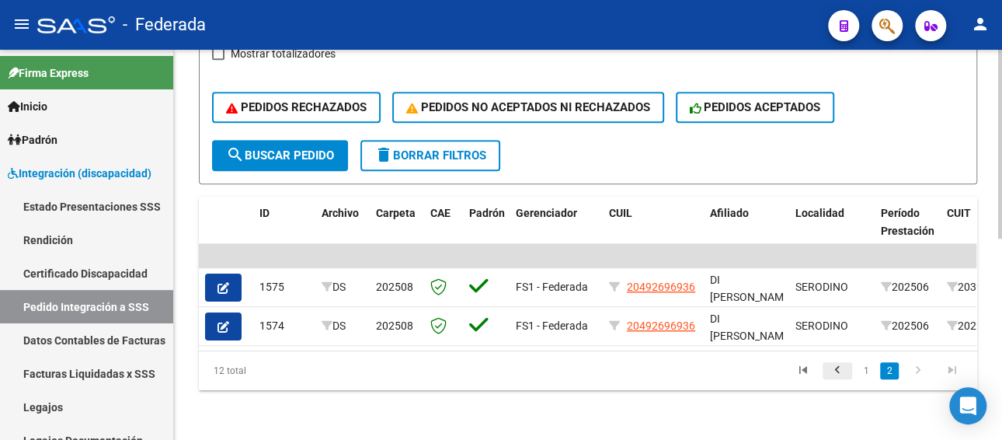 This screenshot has height=440, width=1002. Describe the element at coordinates (837, 370) in the screenshot. I see `a: go to previous page` at that location.